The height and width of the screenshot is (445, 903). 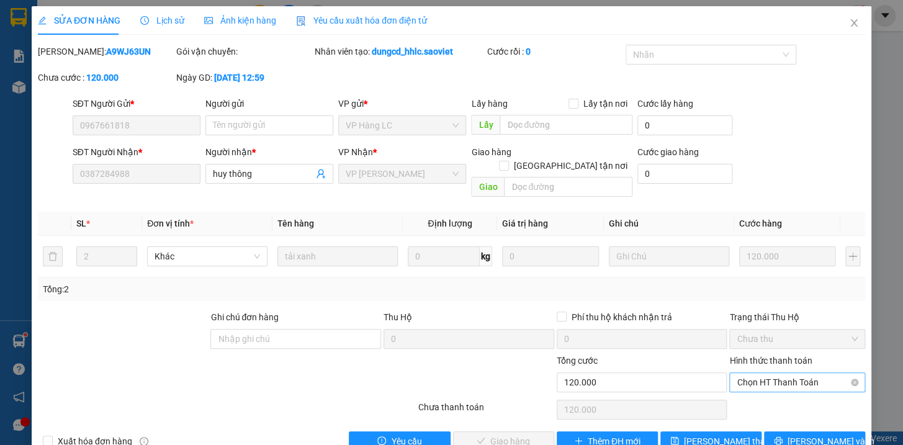 I want to click on label: Hình thức thanh toán, so click(x=771, y=361).